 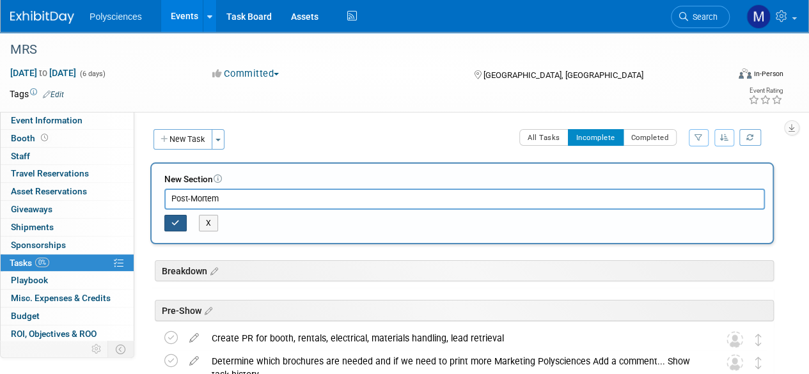 What do you see at coordinates (67, 138) in the screenshot?
I see `a: Booth` at bounding box center [67, 138].